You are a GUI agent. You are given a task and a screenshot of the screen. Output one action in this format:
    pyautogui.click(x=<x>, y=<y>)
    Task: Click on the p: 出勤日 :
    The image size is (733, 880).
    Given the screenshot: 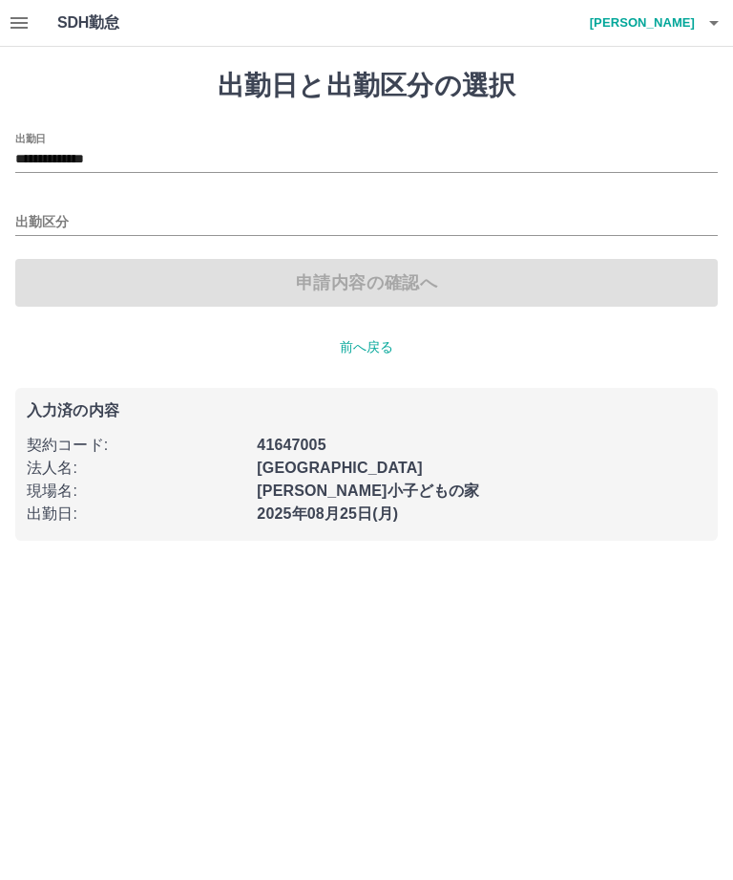 What is the action you would take?
    pyautogui.click(x=136, y=514)
    